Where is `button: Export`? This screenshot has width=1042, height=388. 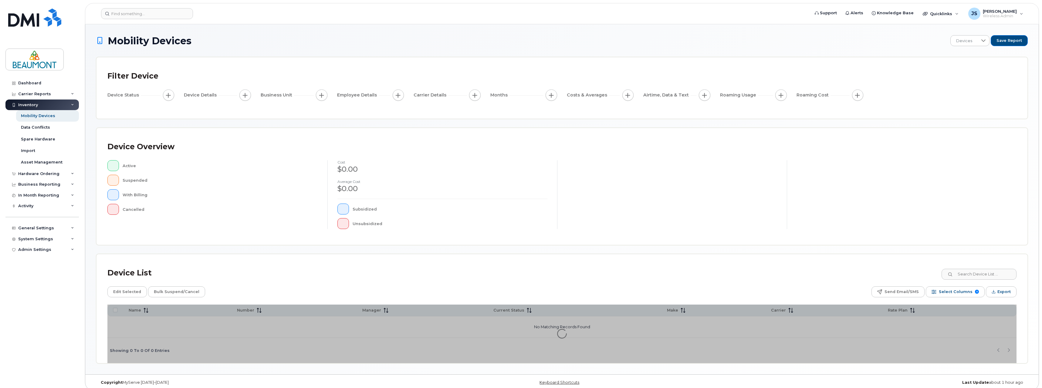 button: Export is located at coordinates (1001, 292).